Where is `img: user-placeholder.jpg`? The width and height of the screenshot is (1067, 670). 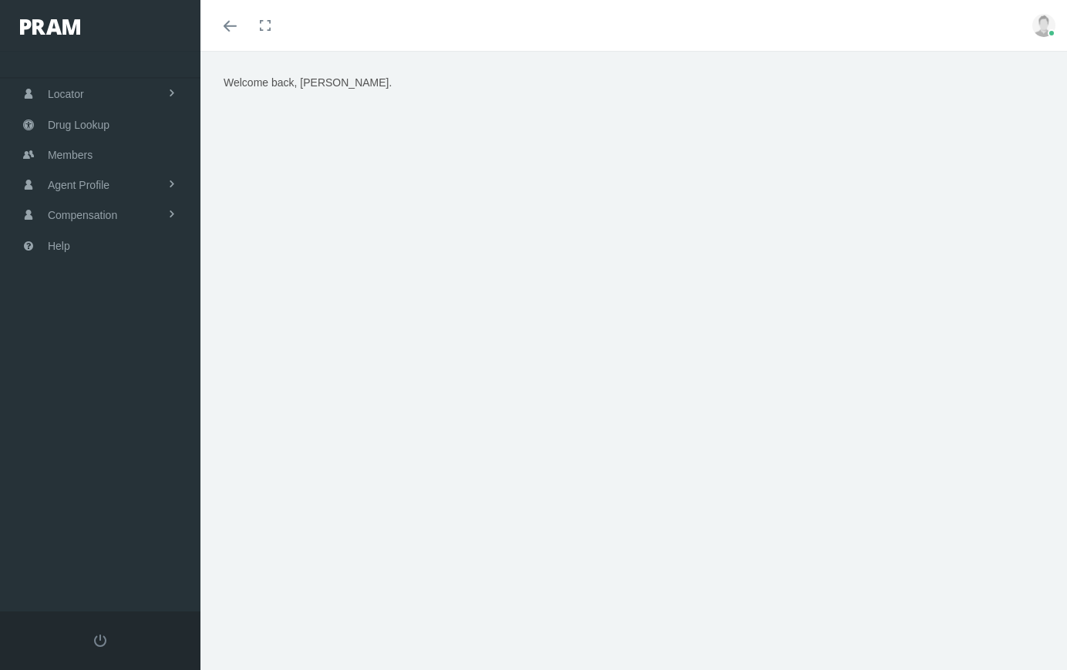 img: user-placeholder.jpg is located at coordinates (1044, 25).